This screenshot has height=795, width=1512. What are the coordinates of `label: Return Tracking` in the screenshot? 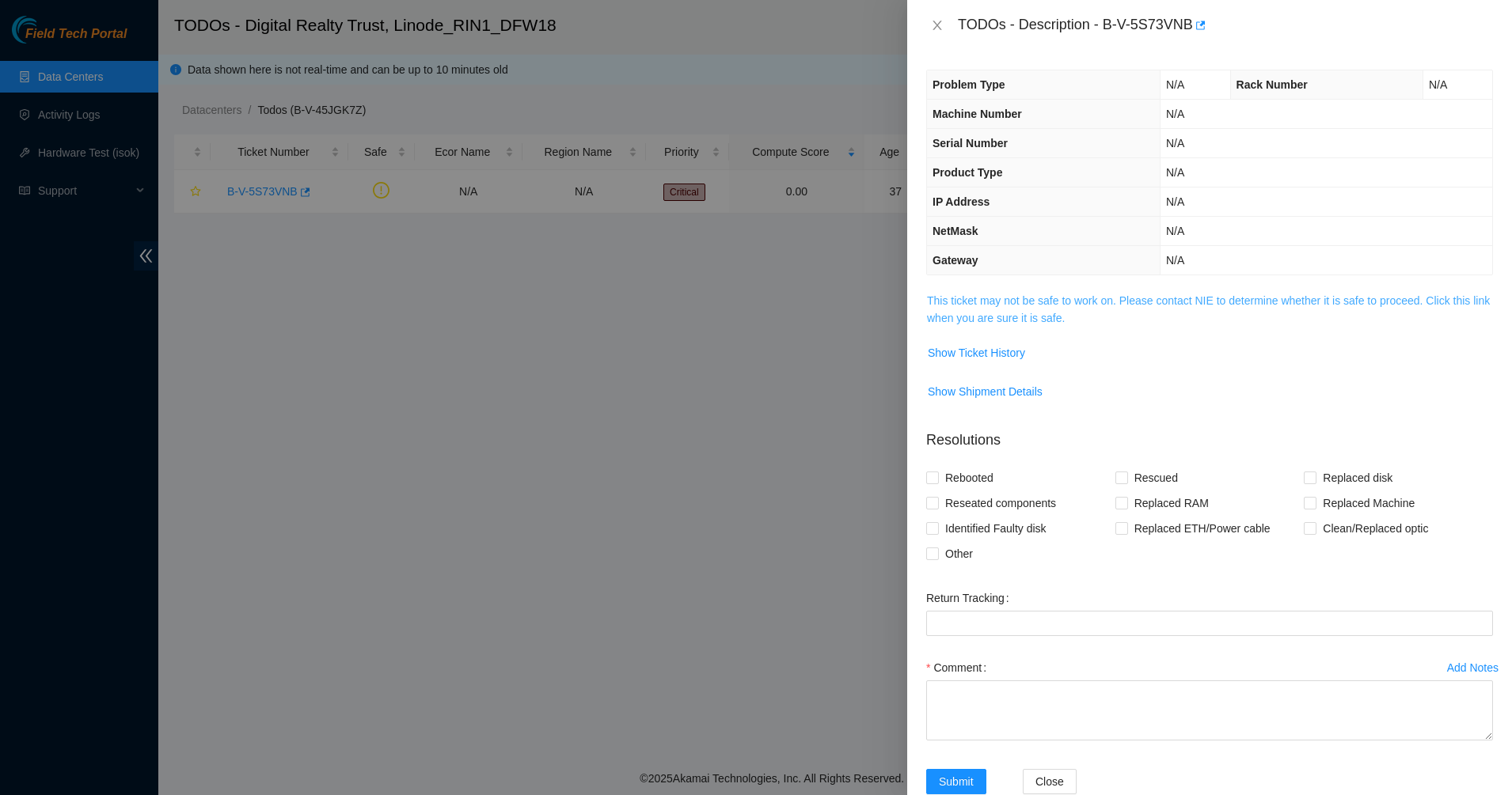 It's located at (970, 598).